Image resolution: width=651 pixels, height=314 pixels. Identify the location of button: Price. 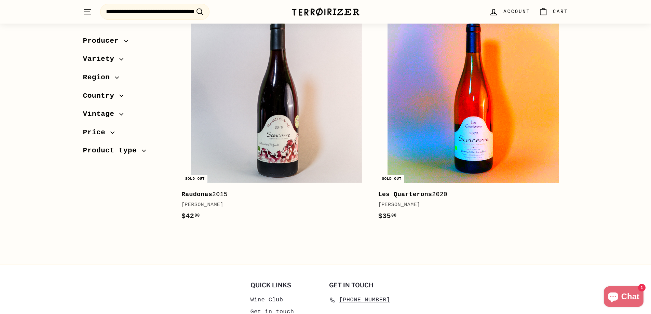
(127, 134).